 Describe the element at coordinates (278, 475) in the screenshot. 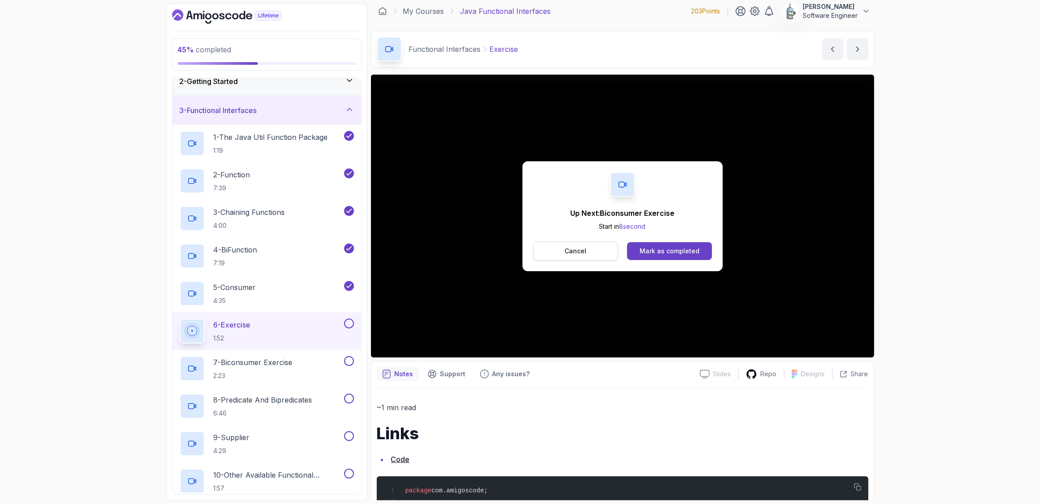

I see `p: 10 - Other Available Functional Interfaces` at that location.